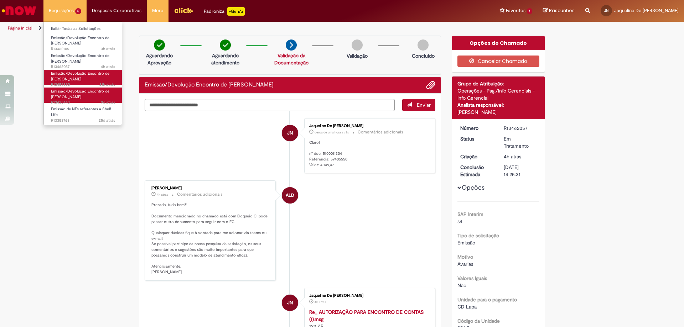  What do you see at coordinates (477, 128) in the screenshot?
I see `dt: Número` at bounding box center [477, 128].